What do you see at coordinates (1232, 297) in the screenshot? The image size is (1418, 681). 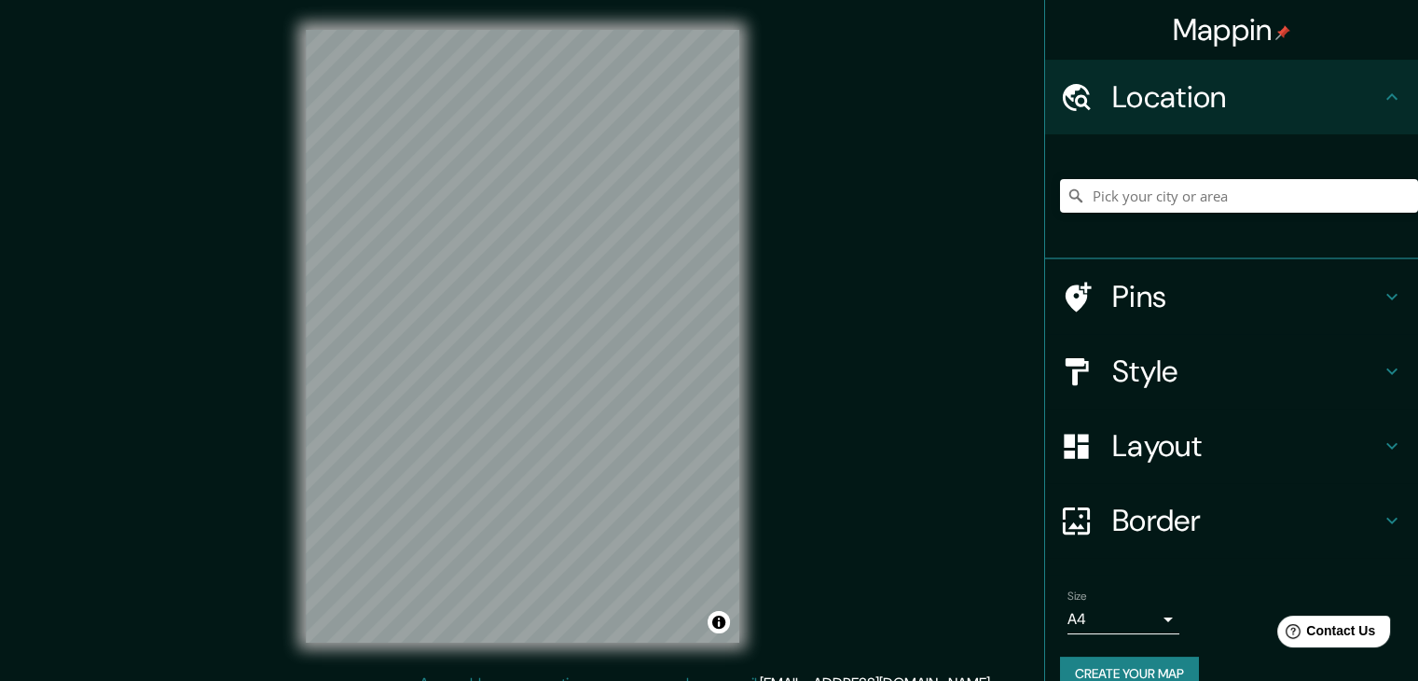 I see `div: Pins` at bounding box center [1232, 297].